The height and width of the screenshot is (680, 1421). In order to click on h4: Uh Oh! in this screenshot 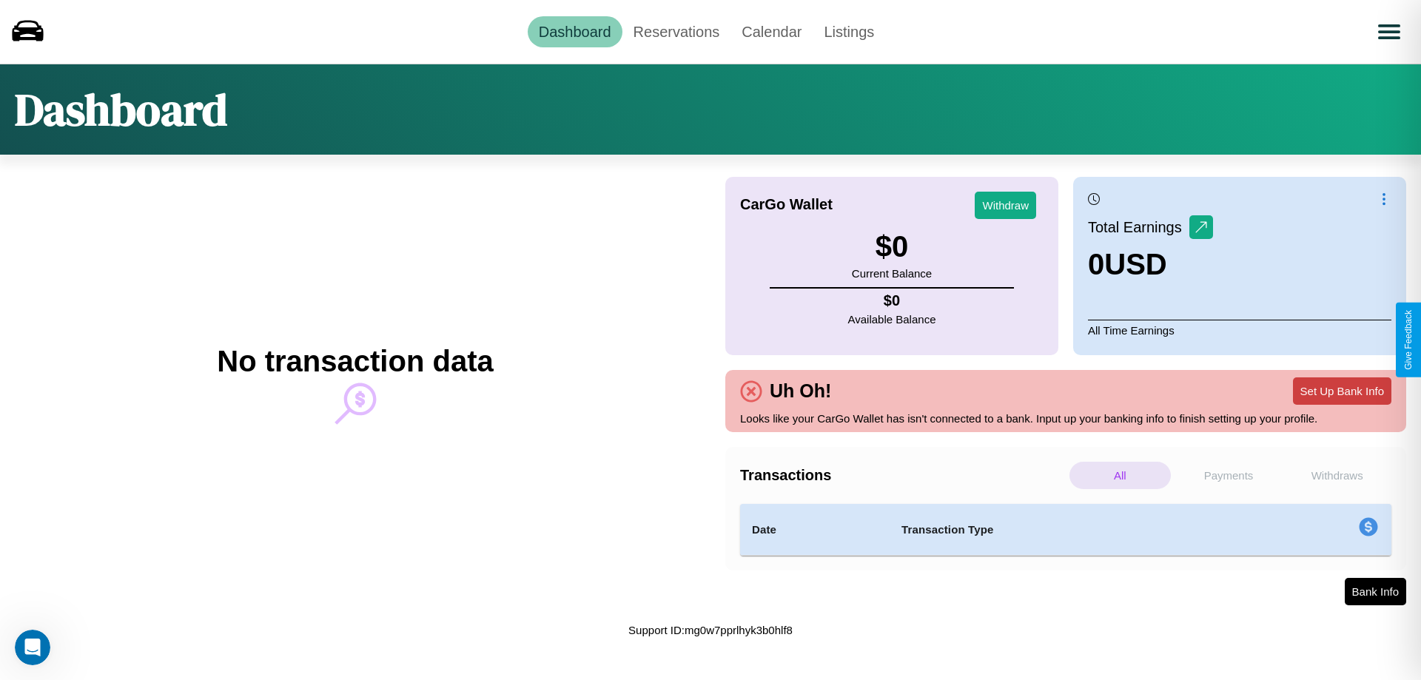, I will do `click(800, 391)`.